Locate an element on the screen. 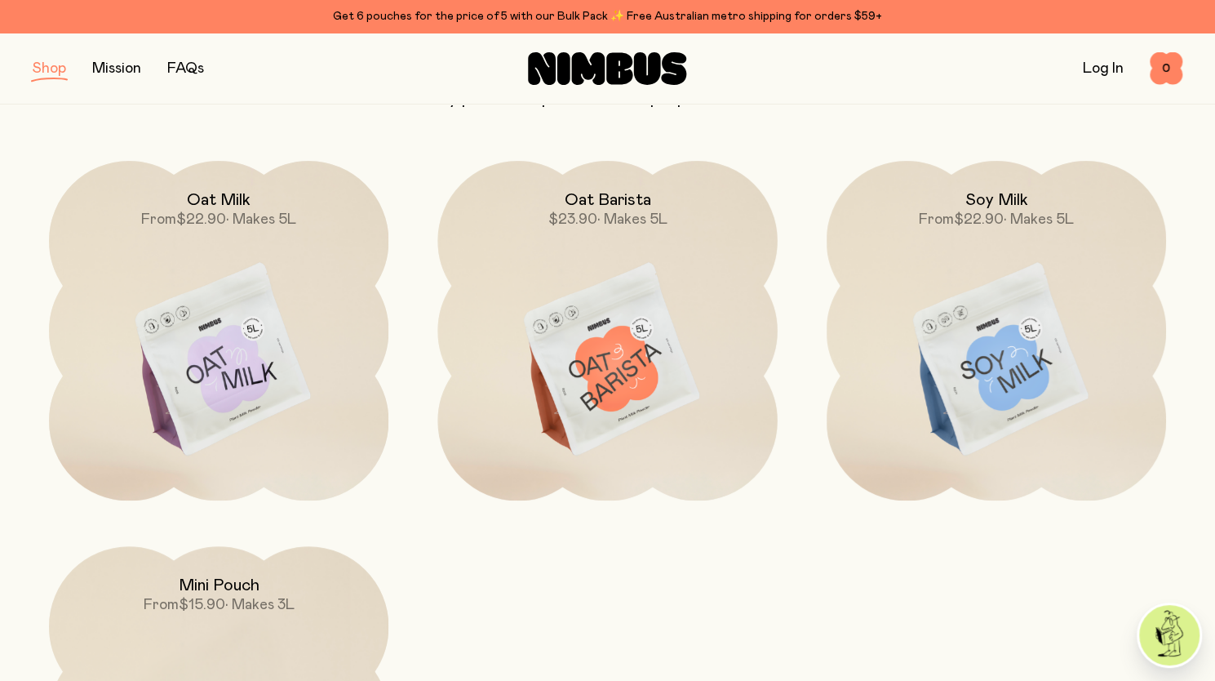 Image resolution: width=1215 pixels, height=681 pixels. h2: Mini Pouch is located at coordinates (219, 585).